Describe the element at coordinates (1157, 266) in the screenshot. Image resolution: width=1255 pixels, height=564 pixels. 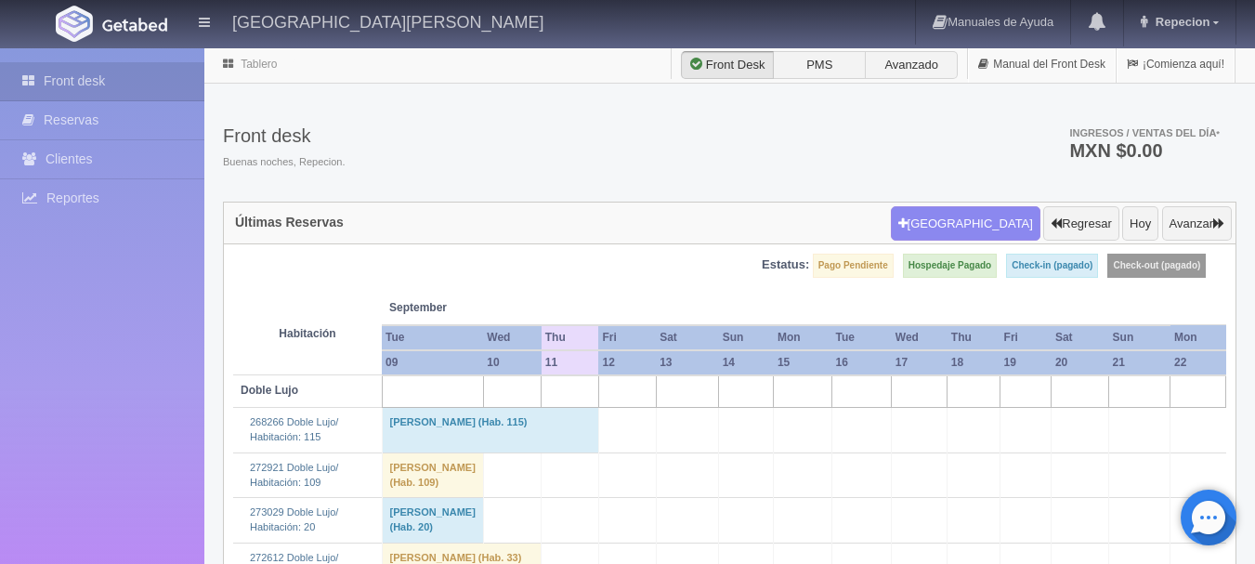
I see `label: Check-out (pagado)` at that location.